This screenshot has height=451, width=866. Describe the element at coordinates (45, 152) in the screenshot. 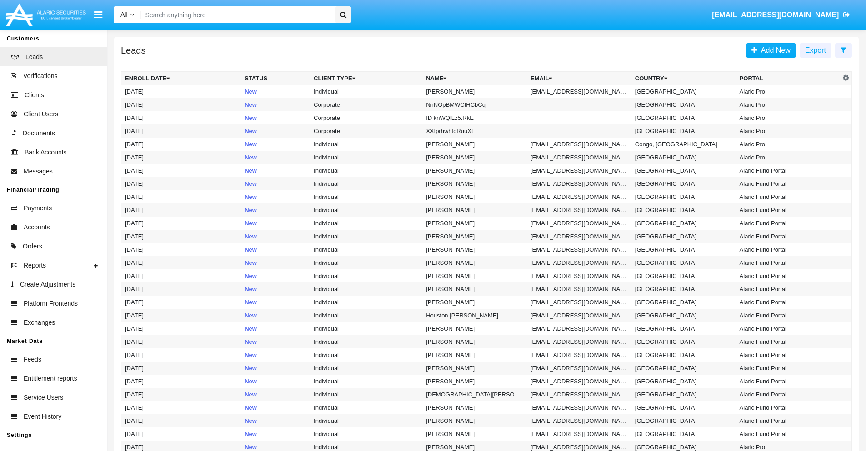

I see `span: Bank Accounts` at that location.